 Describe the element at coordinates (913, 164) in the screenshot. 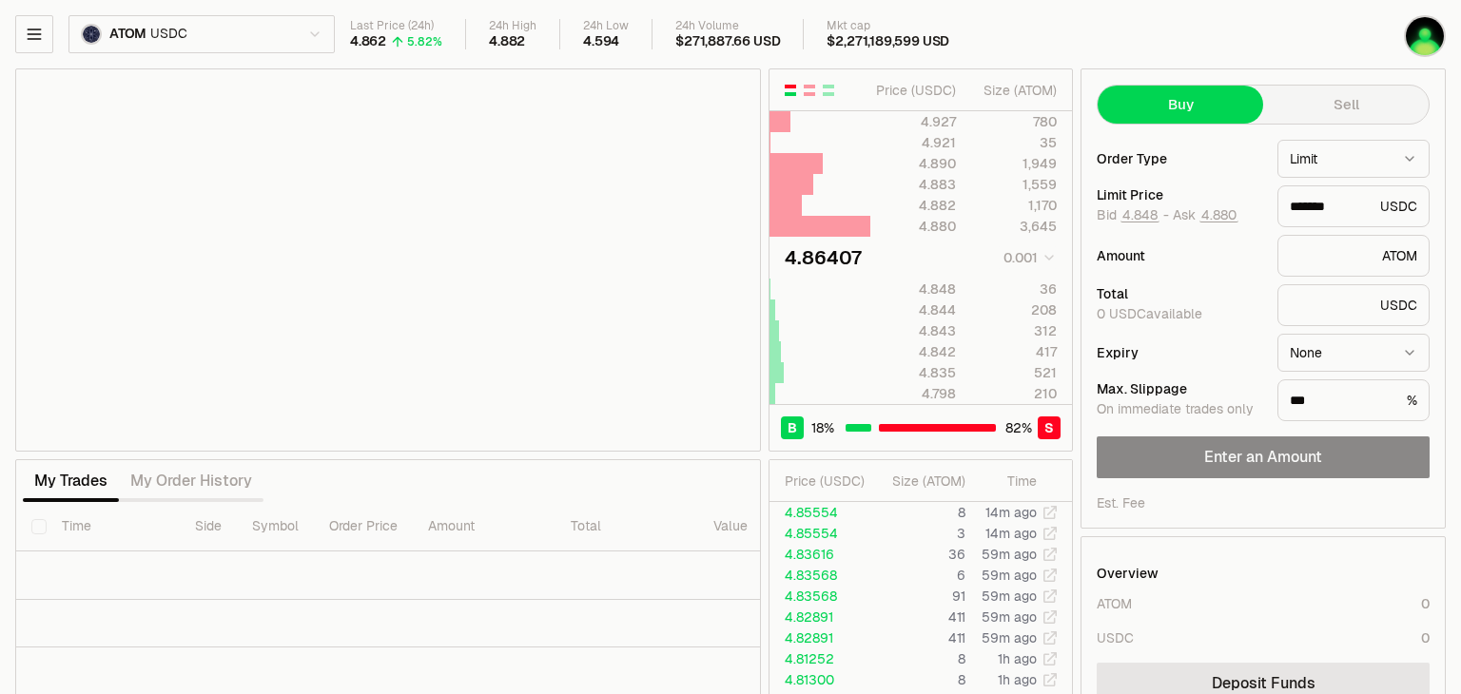

I see `div: 4.890` at that location.